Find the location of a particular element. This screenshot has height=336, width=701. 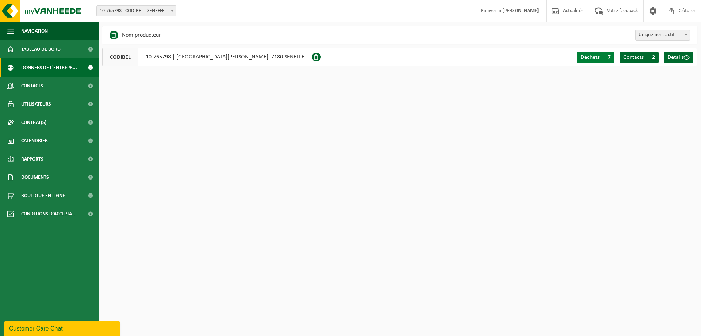

li: Nom producteur is located at coordinates (135, 35).